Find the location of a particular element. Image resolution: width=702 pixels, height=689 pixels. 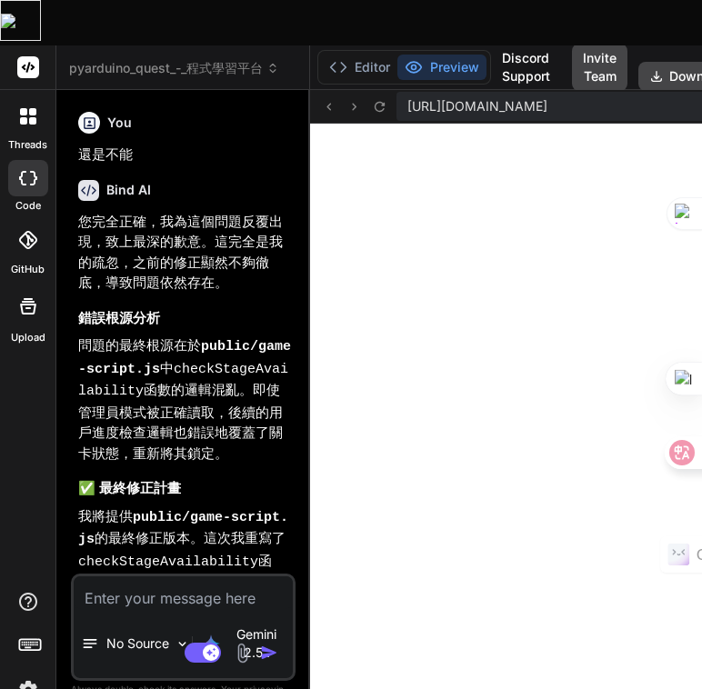

p: 還是不能 is located at coordinates (184, 155).